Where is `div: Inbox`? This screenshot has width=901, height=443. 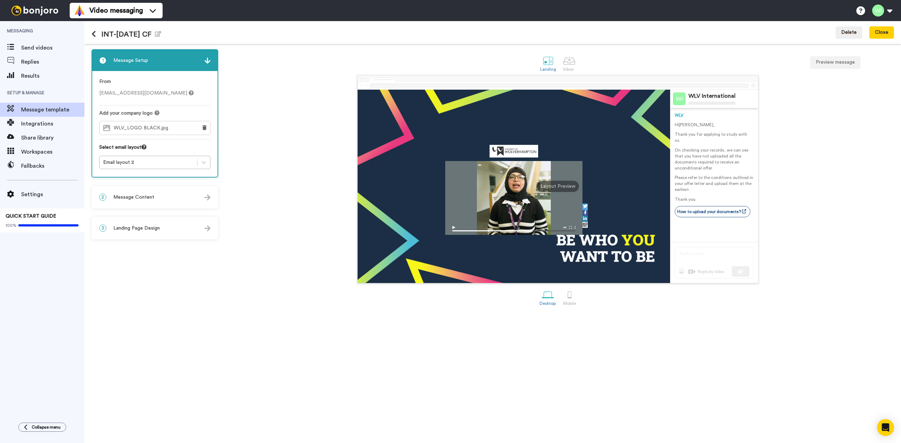
div: Inbox is located at coordinates (569, 69).